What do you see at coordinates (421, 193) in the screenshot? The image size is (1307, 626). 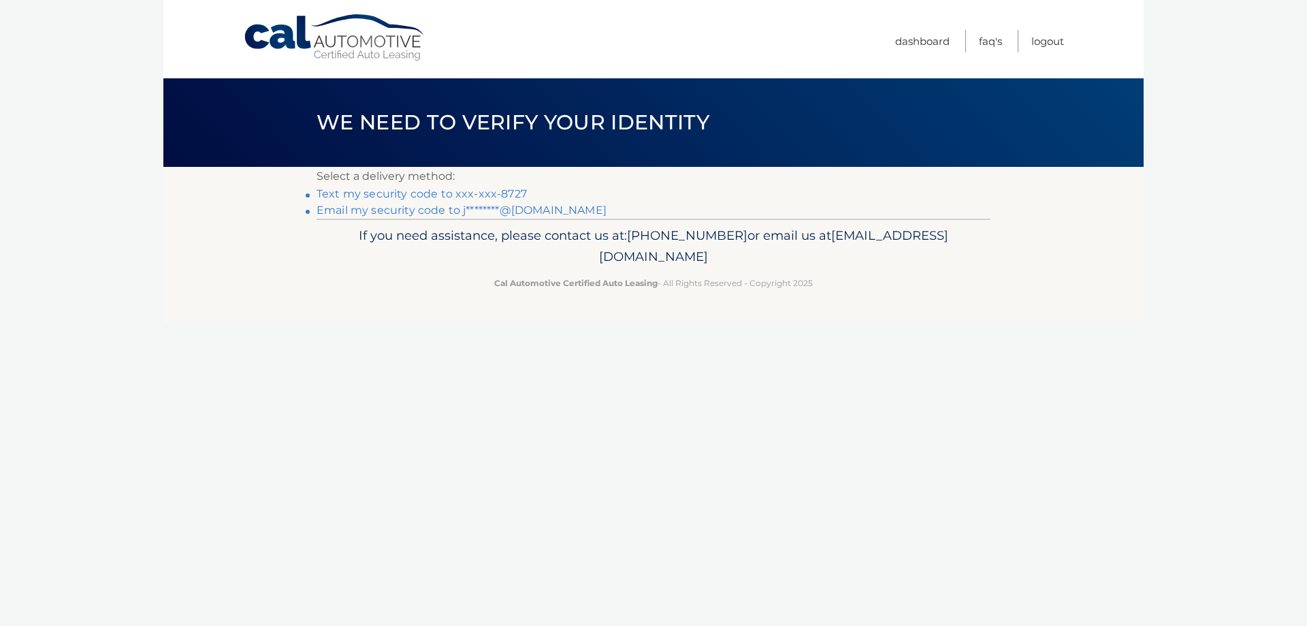 I see `a: Text my security code to xxx-xxx-8727` at bounding box center [421, 193].